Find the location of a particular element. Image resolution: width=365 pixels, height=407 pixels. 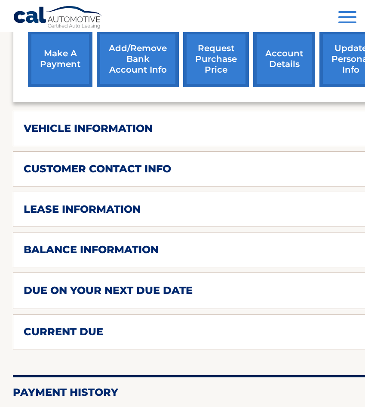

h2: vehicle information is located at coordinates (88, 128).